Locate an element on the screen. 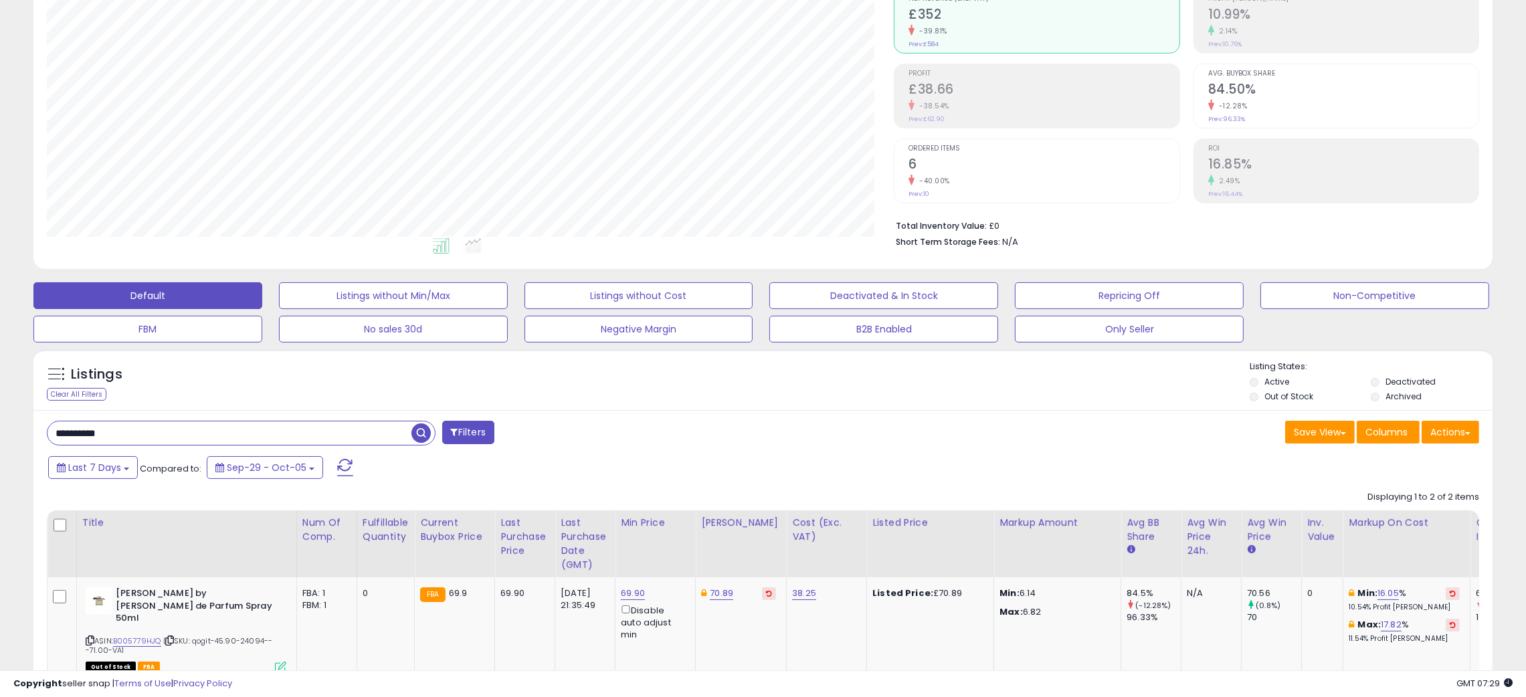 Image resolution: width=1526 pixels, height=697 pixels. a: Privacy Policy is located at coordinates (203, 683).